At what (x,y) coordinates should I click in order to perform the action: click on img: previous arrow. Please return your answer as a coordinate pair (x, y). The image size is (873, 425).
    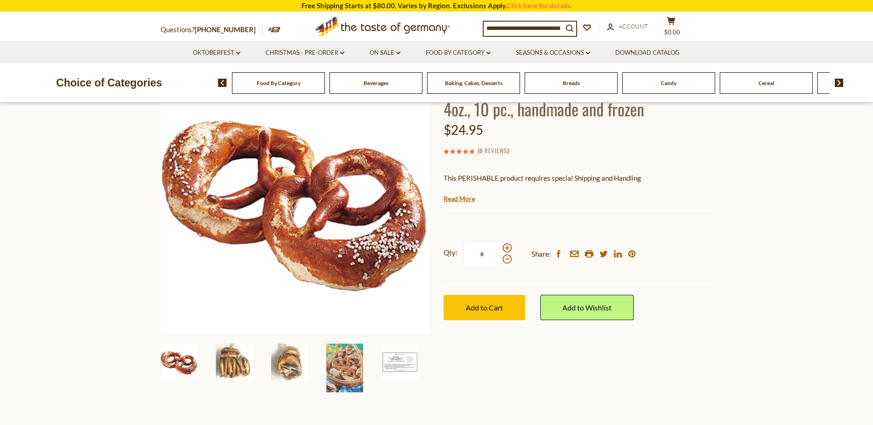
    Looking at the image, I should click on (222, 83).